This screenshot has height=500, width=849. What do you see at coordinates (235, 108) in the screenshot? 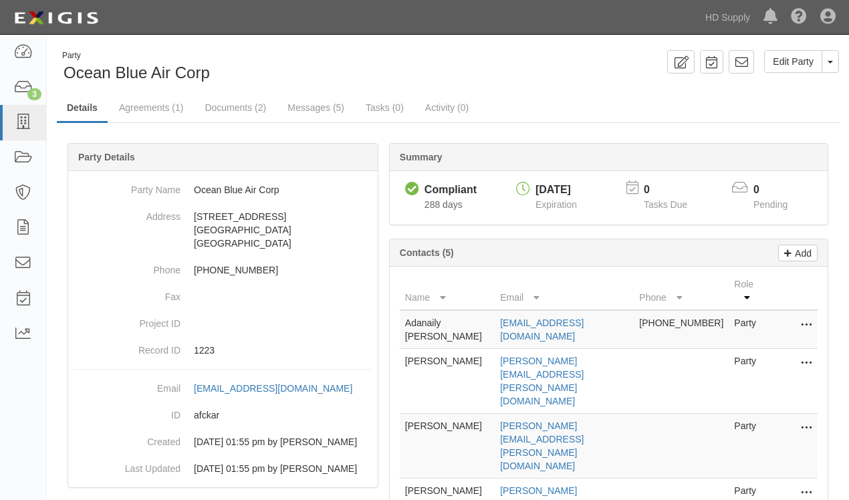
I see `a: Documents (2)` at bounding box center [235, 108].